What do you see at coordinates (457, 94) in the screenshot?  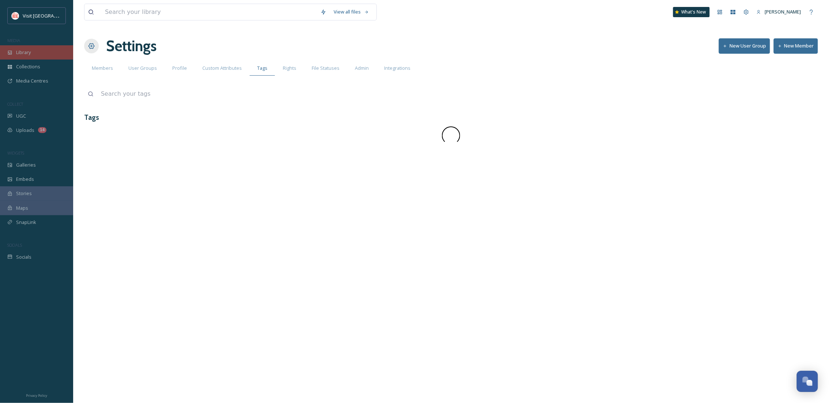 I see `input: Search your tags` at bounding box center [457, 94].